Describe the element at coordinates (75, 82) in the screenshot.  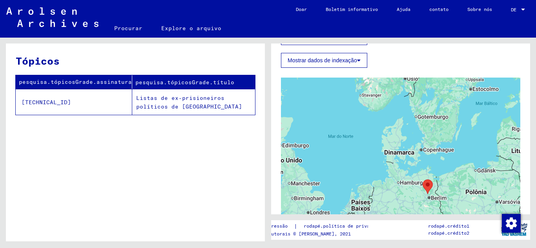
I see `font: pesquisa.tópicosGrade.assinatura` at that location.